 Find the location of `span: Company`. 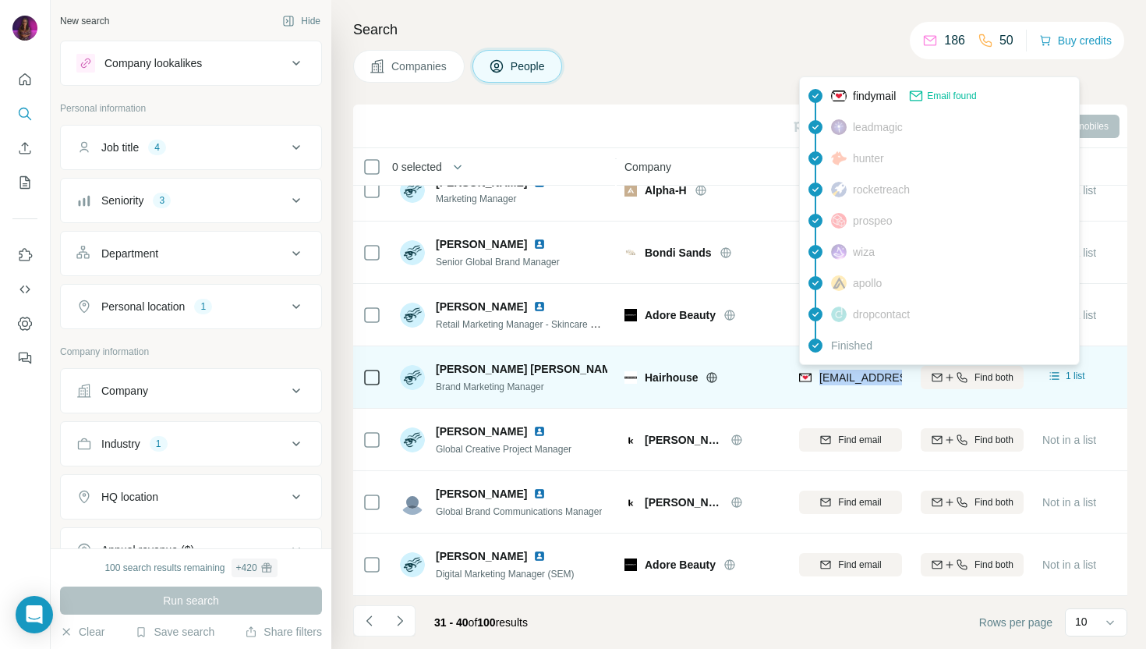

span: Company is located at coordinates (648, 167).